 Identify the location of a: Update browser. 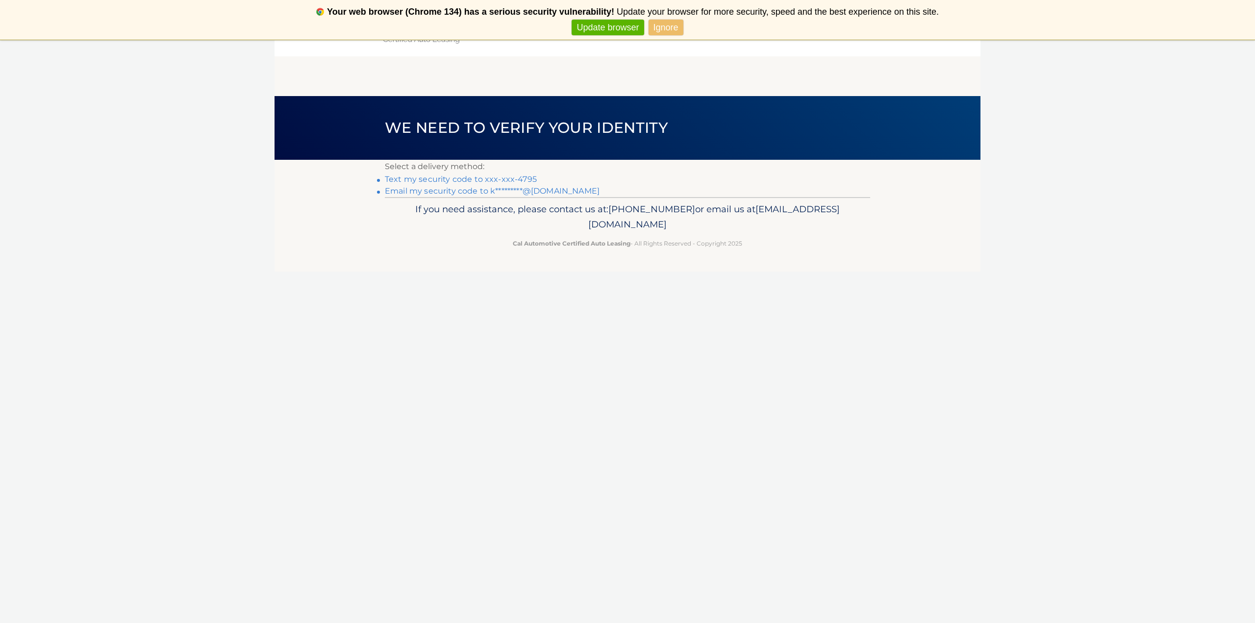
(608, 27).